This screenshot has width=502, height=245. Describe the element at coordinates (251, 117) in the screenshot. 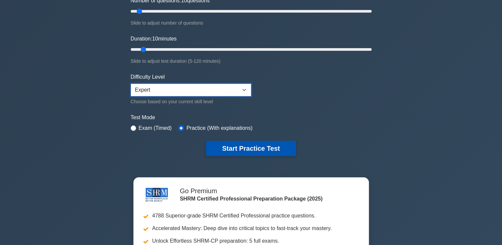

I see `label: Test Mode` at that location.